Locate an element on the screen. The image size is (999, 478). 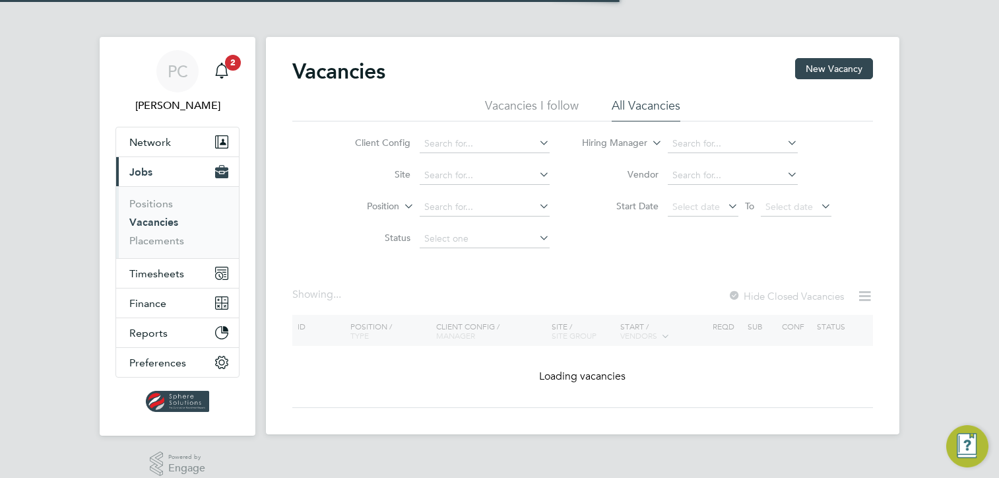
label: Client Config is located at coordinates (372, 143).